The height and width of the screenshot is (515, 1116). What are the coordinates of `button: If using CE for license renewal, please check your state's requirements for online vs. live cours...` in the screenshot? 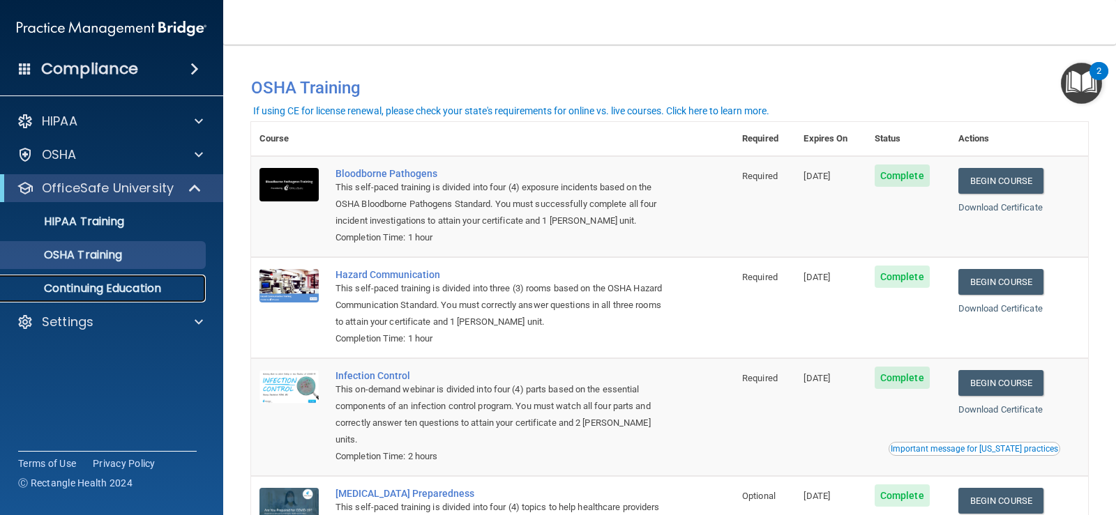 It's located at (511, 111).